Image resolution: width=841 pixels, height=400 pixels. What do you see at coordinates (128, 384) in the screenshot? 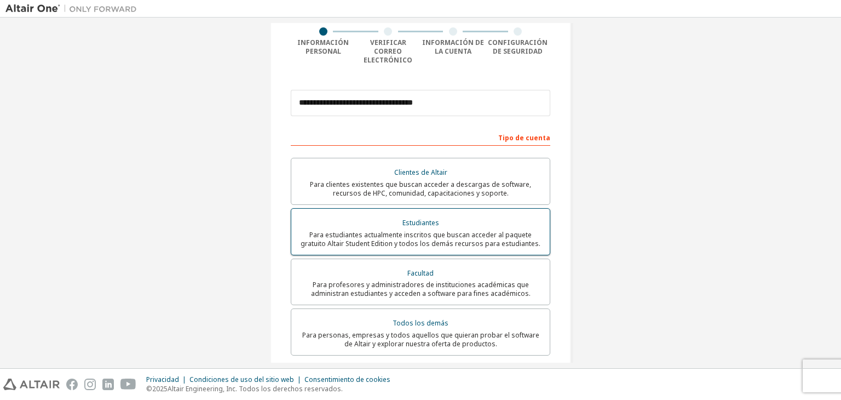
I see `img: youtube.svg` at bounding box center [128, 384].